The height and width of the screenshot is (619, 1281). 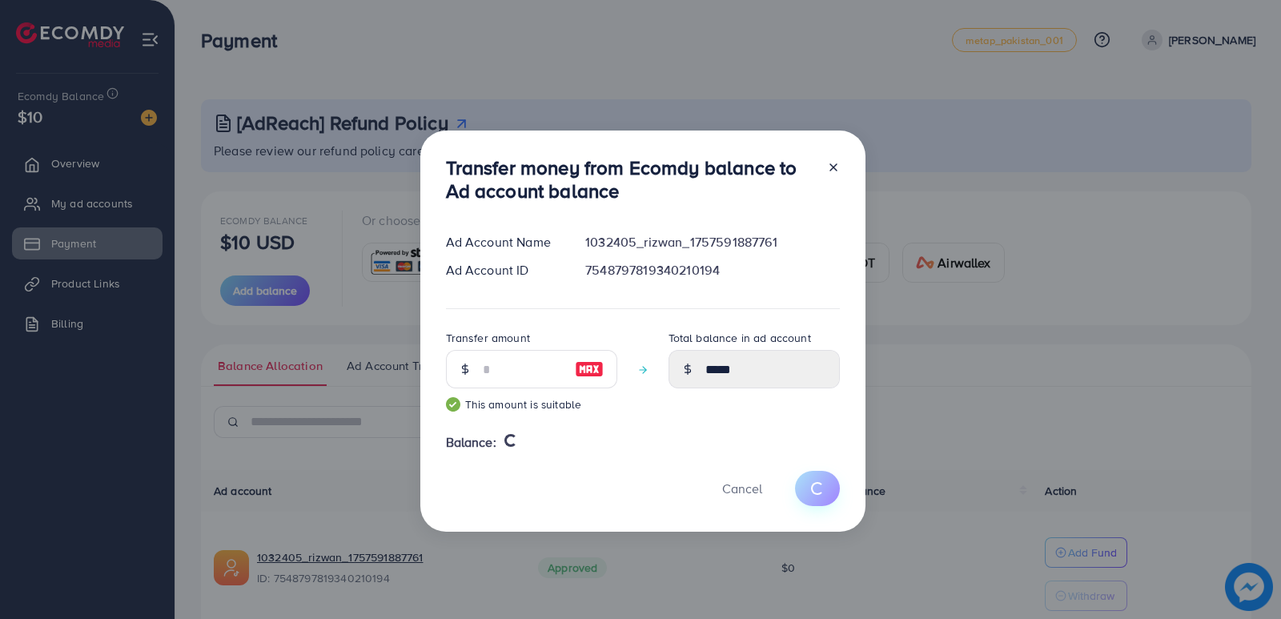 I want to click on span: Cancel, so click(x=742, y=489).